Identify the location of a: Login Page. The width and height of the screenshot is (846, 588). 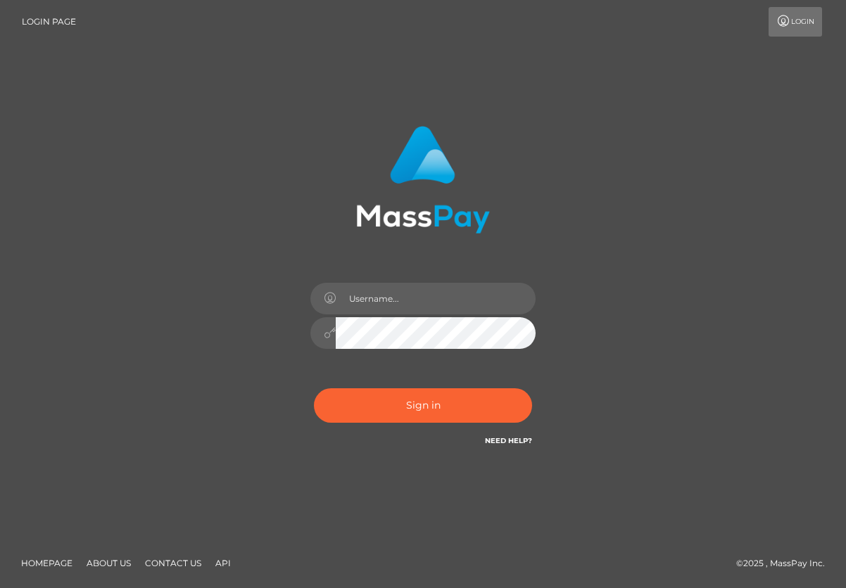
(49, 22).